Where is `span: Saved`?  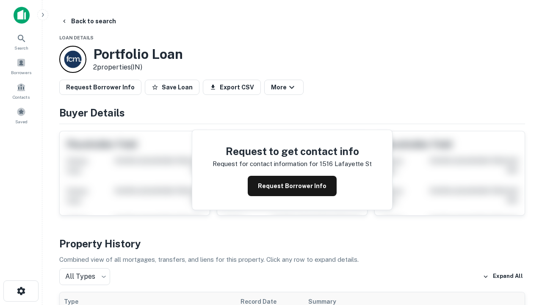
span: Saved is located at coordinates (21, 122).